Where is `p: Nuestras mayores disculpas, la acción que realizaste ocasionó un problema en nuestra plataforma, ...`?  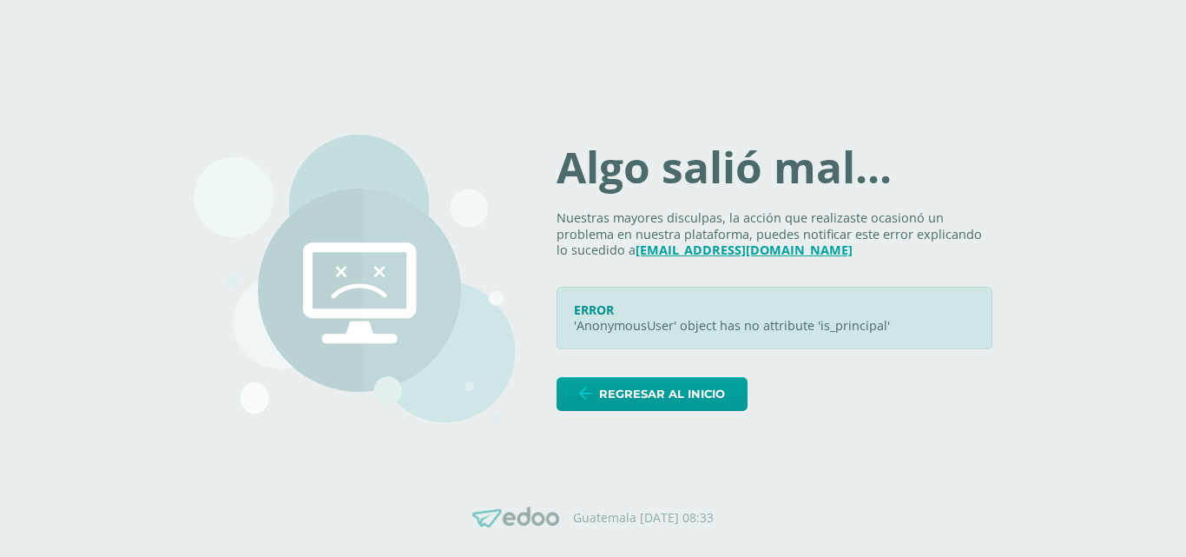 p: Nuestras mayores disculpas, la acción que realizaste ocasionó un problema en nuestra plataforma, ... is located at coordinates (775, 235).